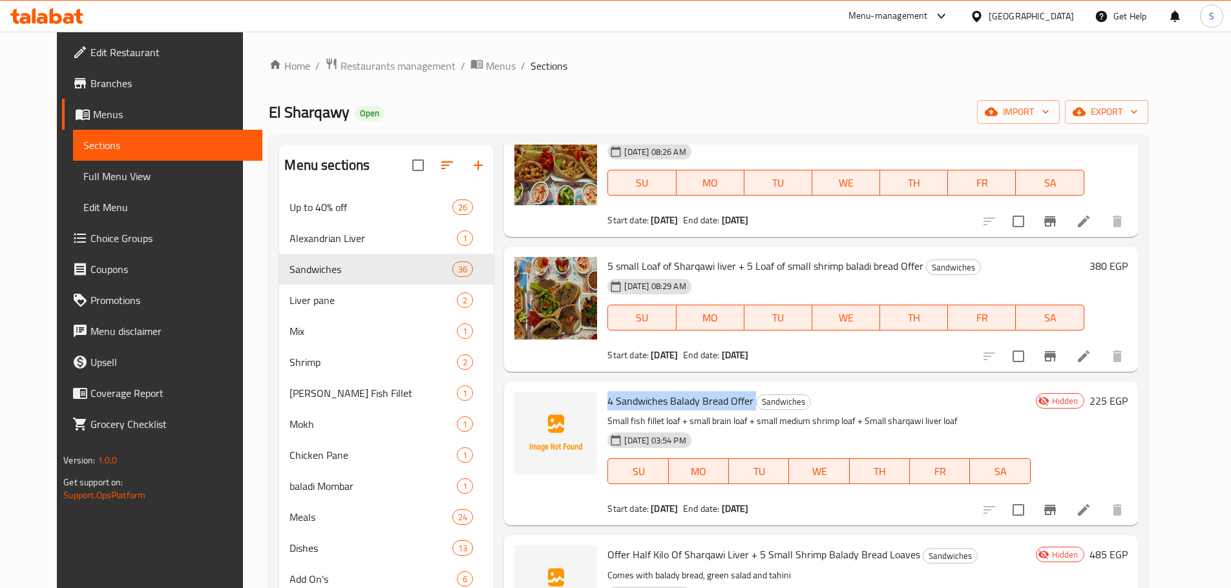  I want to click on h6: 485 EGP, so click(1108, 555).